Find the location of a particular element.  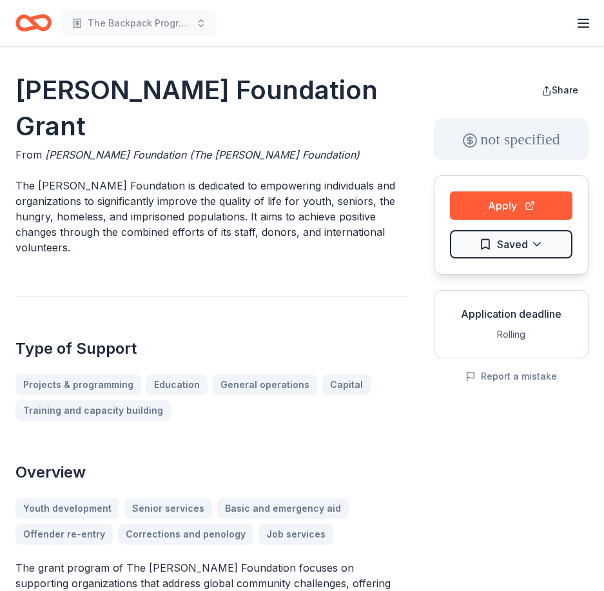

button: Share is located at coordinates (559, 90).